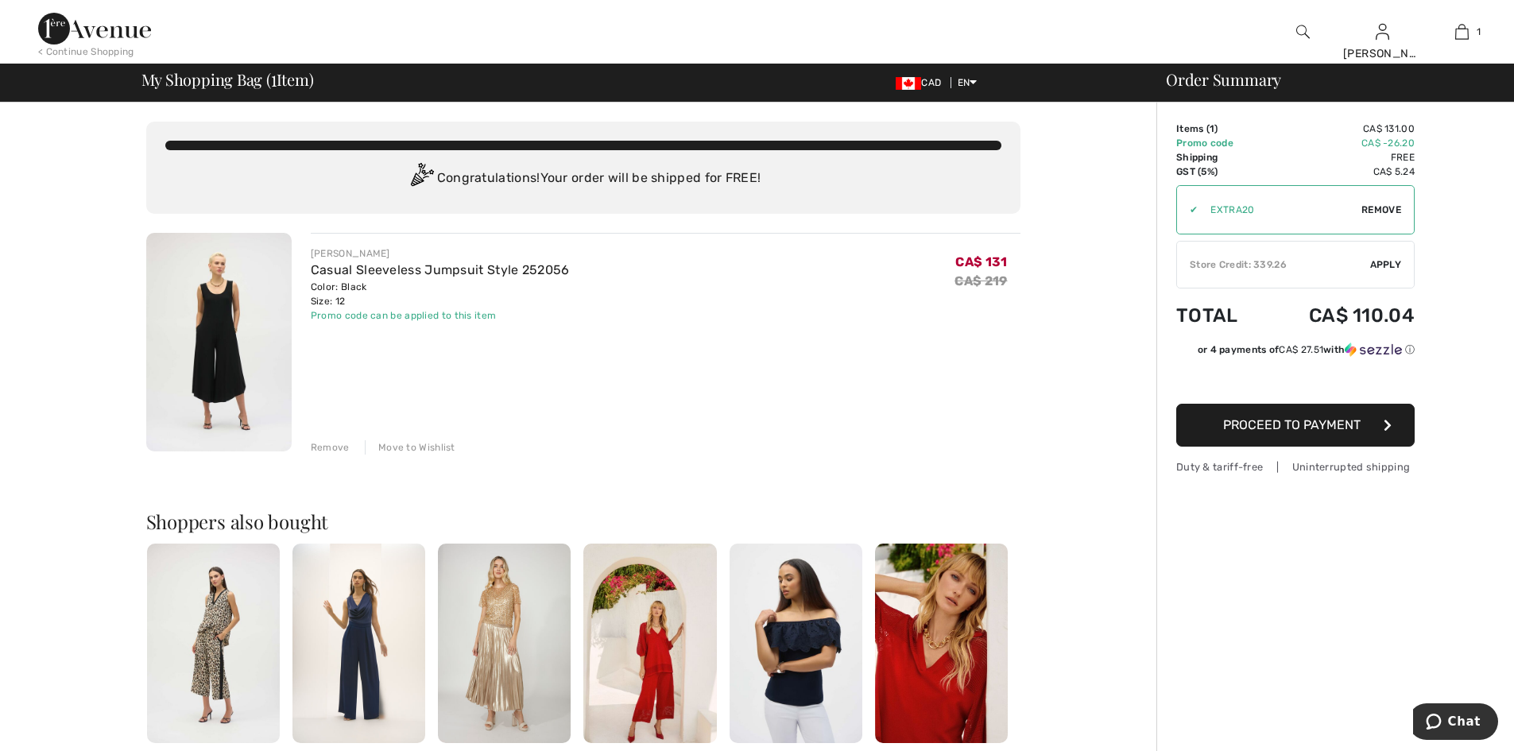 The height and width of the screenshot is (751, 1514). What do you see at coordinates (1220, 157) in the screenshot?
I see `td: Shipping` at bounding box center [1220, 157].